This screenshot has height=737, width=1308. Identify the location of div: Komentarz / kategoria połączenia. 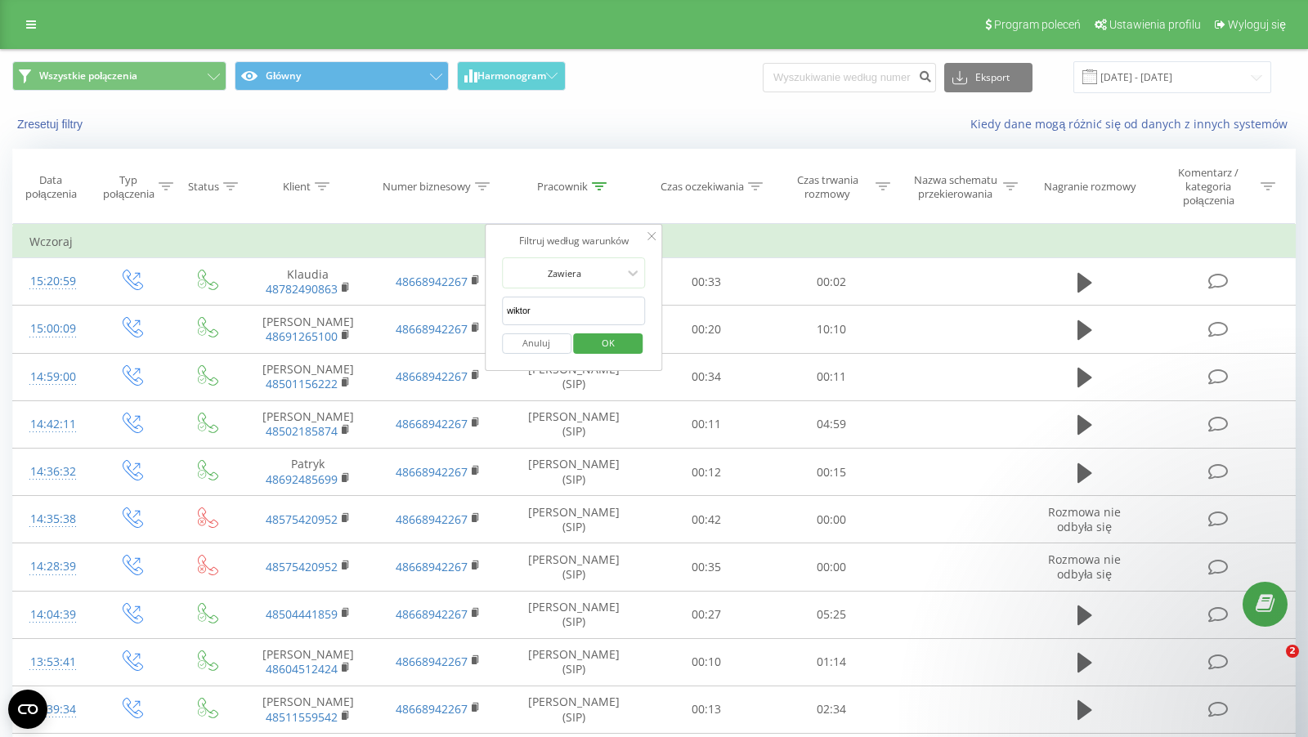
(1208, 186).